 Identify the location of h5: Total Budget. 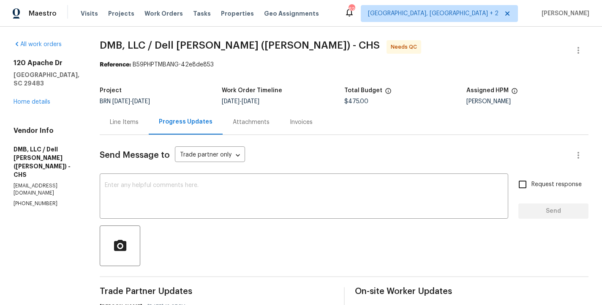
(363, 90).